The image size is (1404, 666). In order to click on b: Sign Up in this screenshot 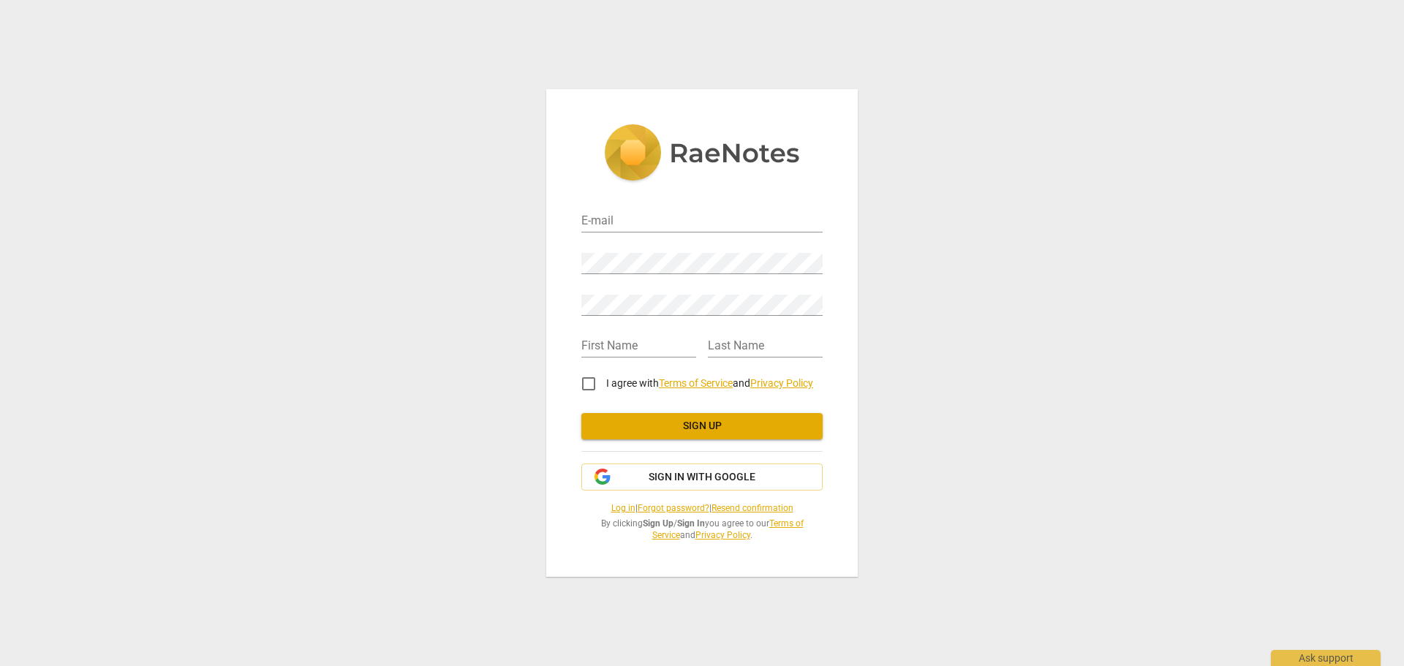, I will do `click(658, 524)`.